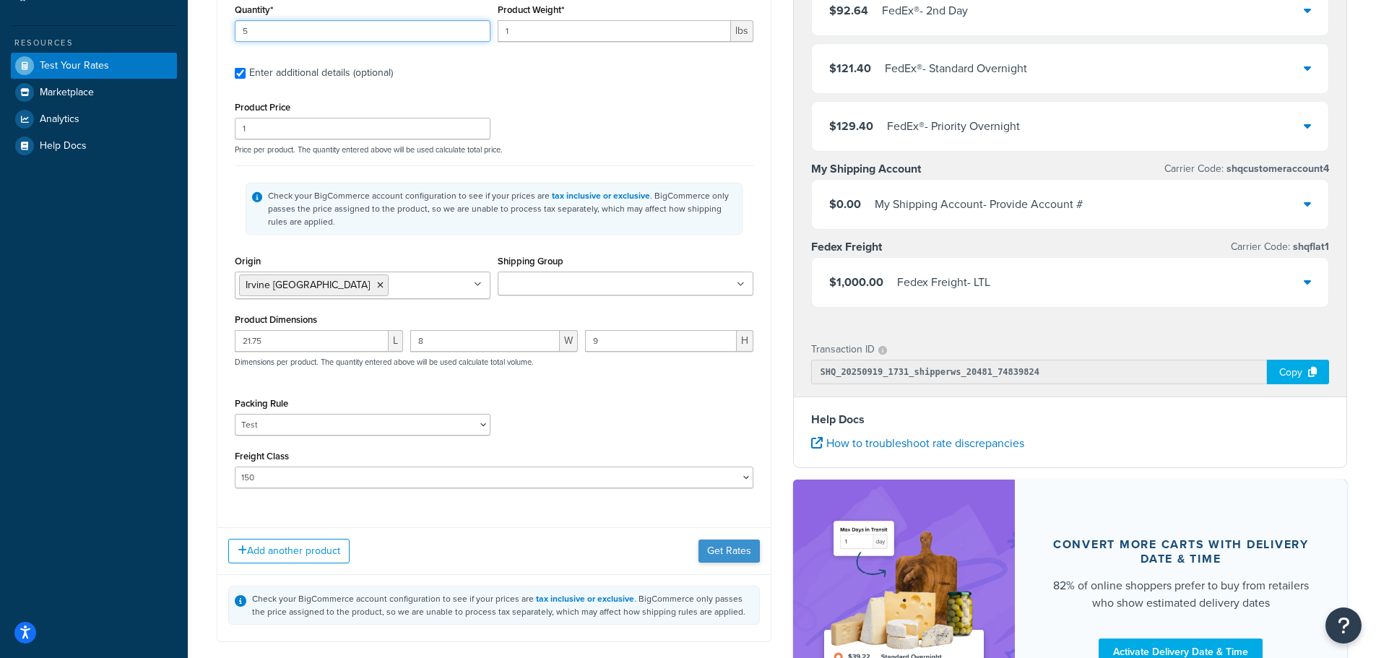 The height and width of the screenshot is (658, 1376). What do you see at coordinates (917, 443) in the screenshot?
I see `a: How to troubleshoot rate discrepancies` at bounding box center [917, 443].